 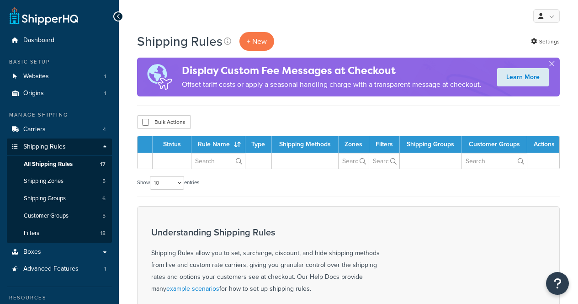 I want to click on li: Websites, so click(x=59, y=76).